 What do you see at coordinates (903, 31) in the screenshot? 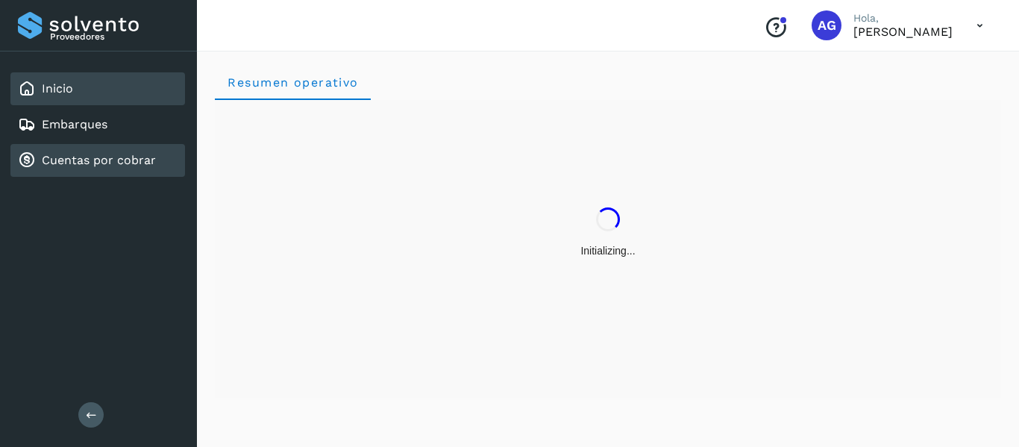
I see `p: ALFONSO García Flores` at bounding box center [903, 31].